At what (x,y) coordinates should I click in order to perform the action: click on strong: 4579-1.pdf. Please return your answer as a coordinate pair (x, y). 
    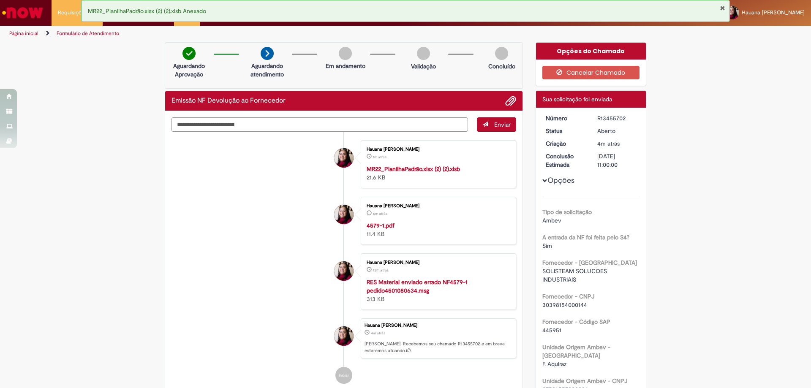
    Looking at the image, I should click on (380, 225).